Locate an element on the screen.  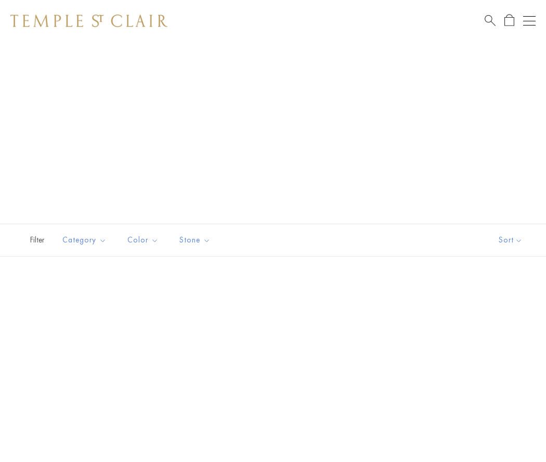
a: Open Shopping Bag is located at coordinates (509, 20).